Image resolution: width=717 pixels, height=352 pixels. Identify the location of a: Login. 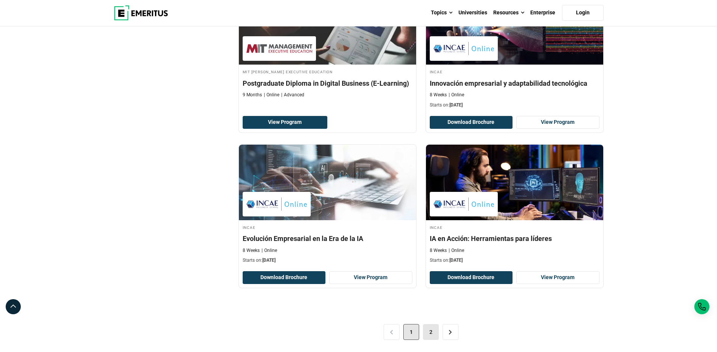
(583, 13).